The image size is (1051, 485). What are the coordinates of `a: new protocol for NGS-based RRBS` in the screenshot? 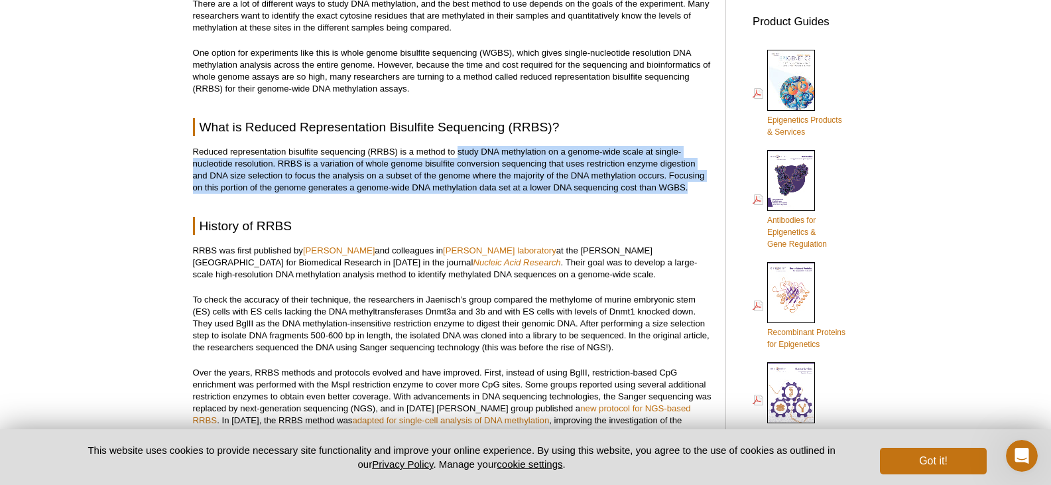 It's located at (442, 414).